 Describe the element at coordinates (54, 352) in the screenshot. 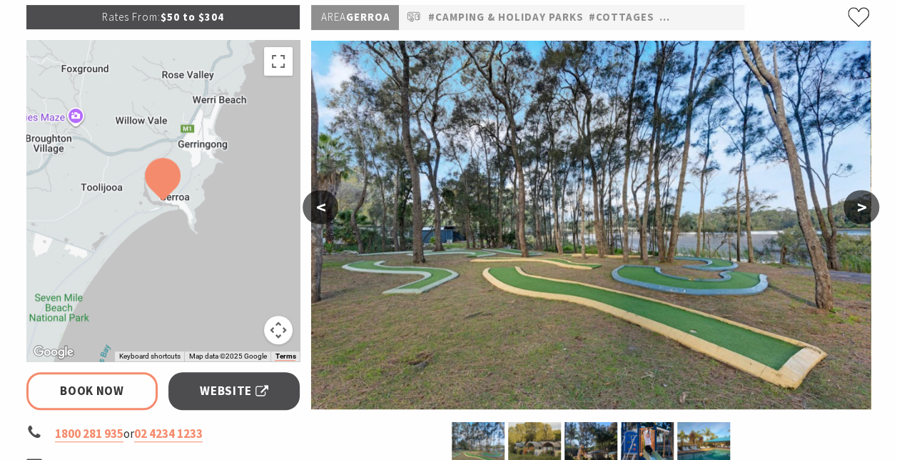

I see `a: Open this area in Google Maps (opens a new window)` at that location.